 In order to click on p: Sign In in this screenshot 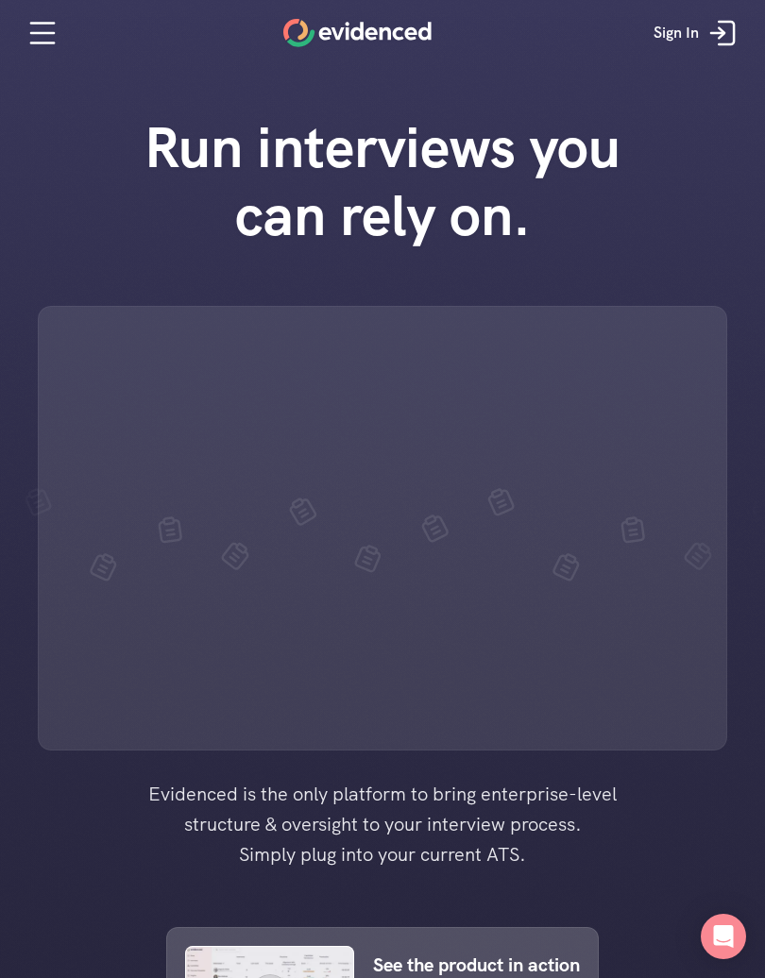, I will do `click(676, 33)`.